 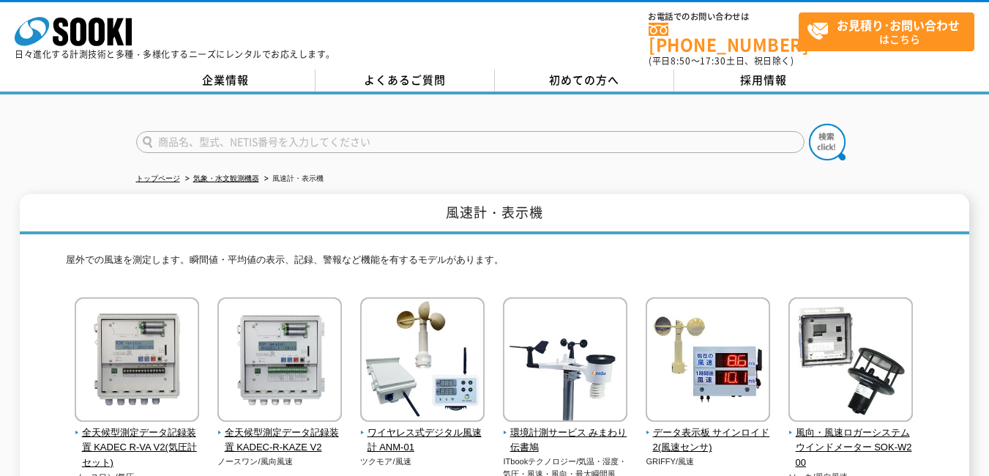 I want to click on a: お見積り･お問い合わせはこちら, so click(x=886, y=31).